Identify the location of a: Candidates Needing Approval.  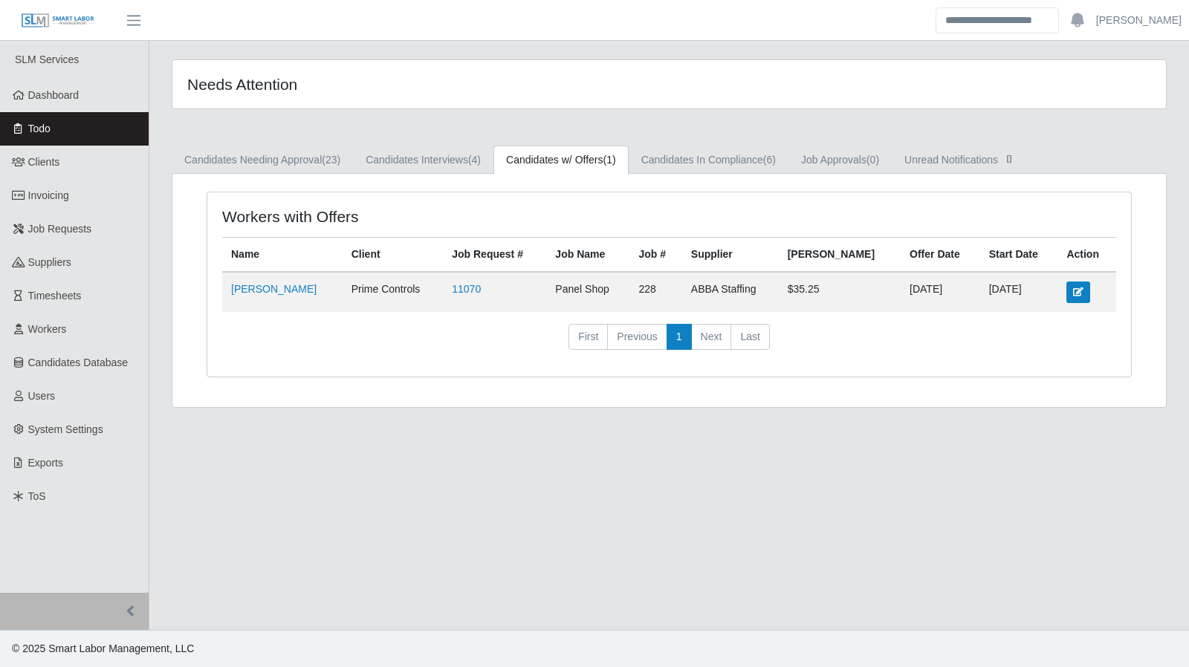
(262, 160).